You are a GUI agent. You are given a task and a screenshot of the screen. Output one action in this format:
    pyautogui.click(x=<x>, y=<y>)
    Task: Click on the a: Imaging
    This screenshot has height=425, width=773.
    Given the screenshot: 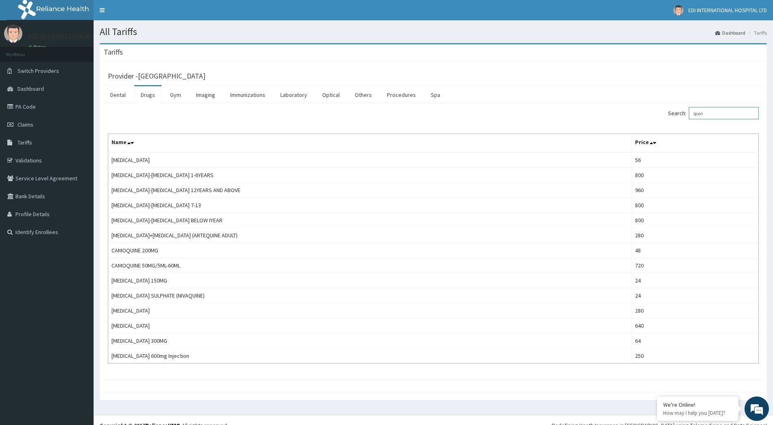 What is the action you would take?
    pyautogui.click(x=205, y=95)
    